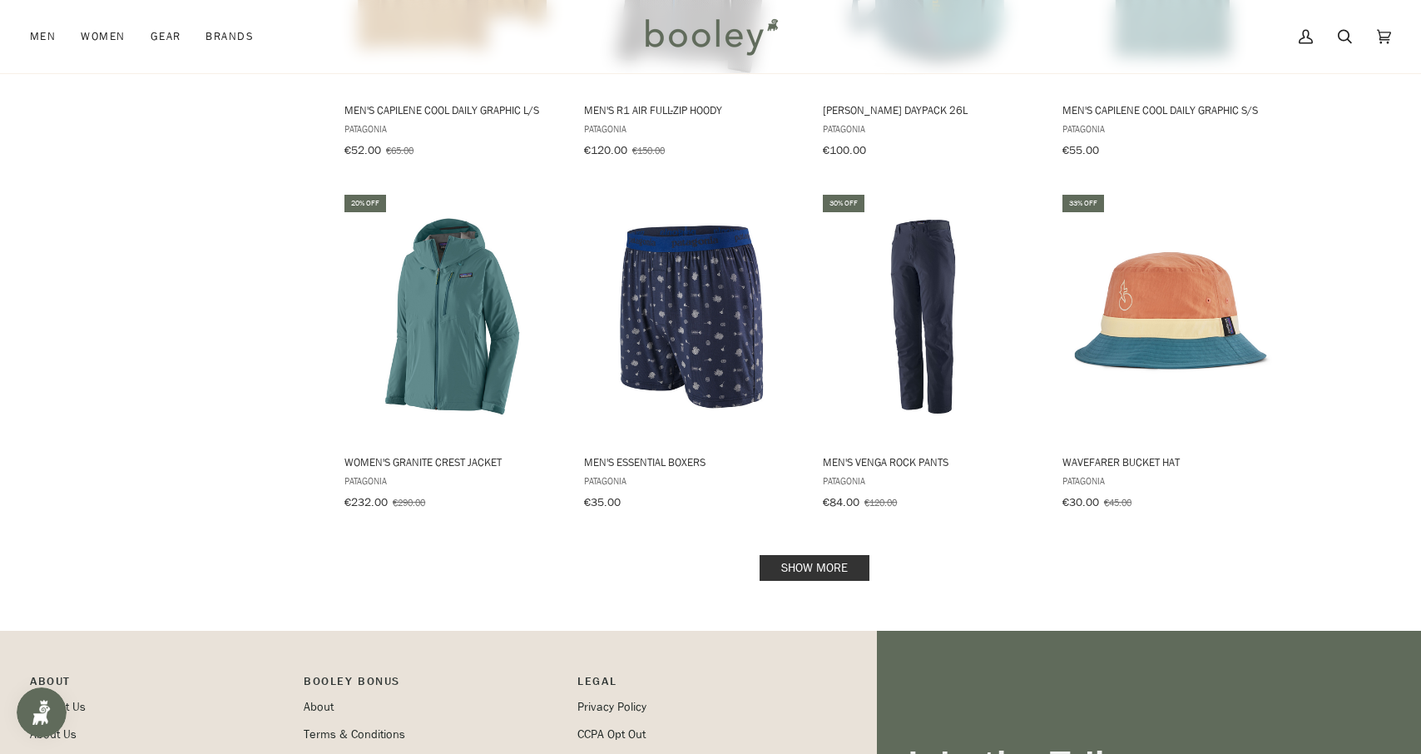 This screenshot has height=754, width=1421. Describe the element at coordinates (711, 37) in the screenshot. I see `img: Booley` at that location.